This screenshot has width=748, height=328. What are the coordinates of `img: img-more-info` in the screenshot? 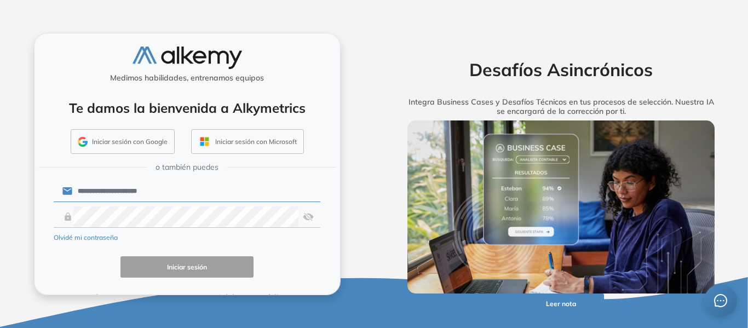 It's located at (562, 207).